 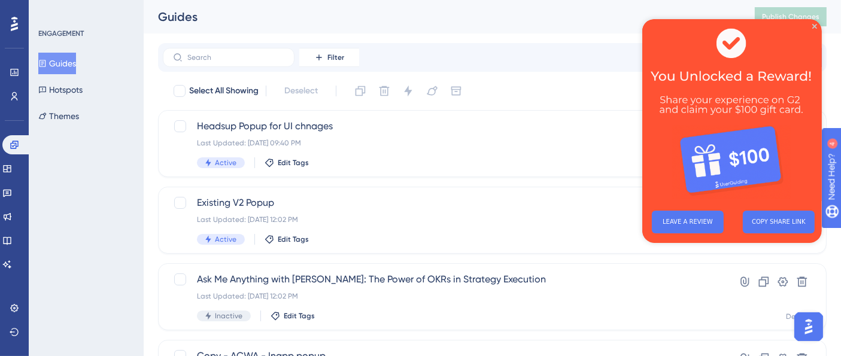 What do you see at coordinates (61, 34) in the screenshot?
I see `div: ENGAGEMENT` at bounding box center [61, 34].